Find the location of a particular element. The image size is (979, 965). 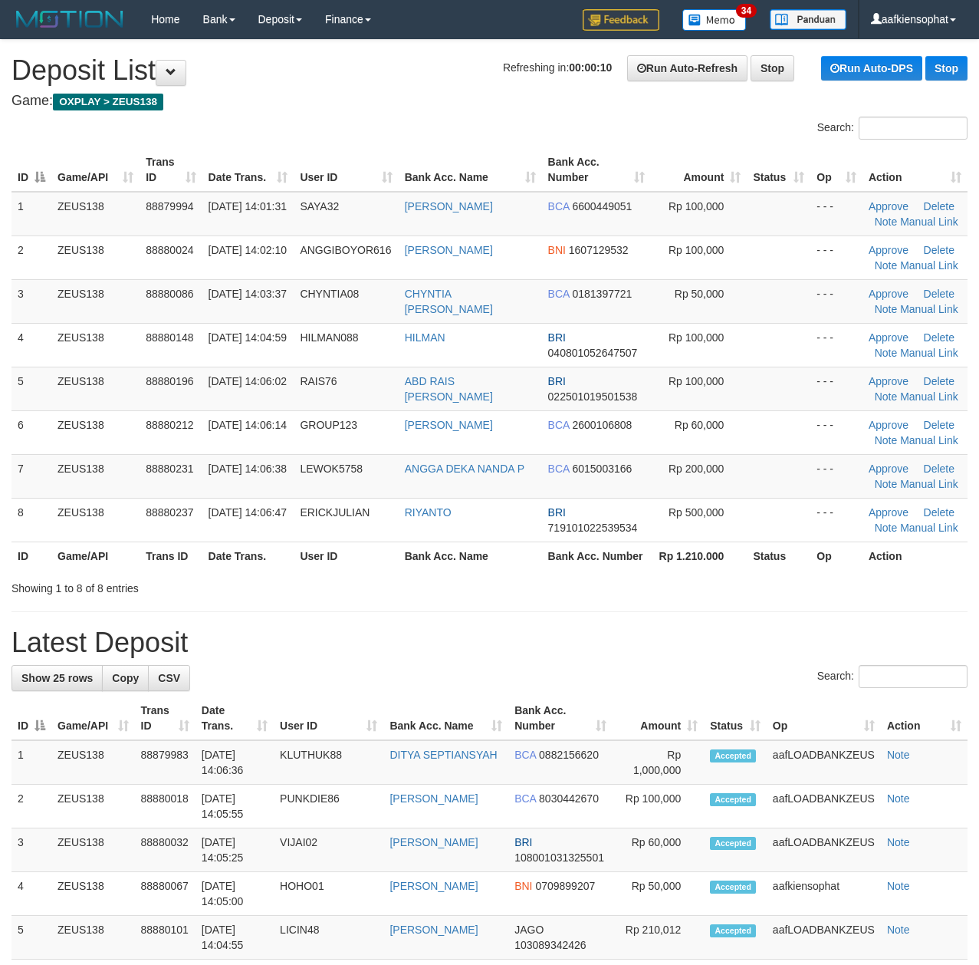

span: BCA is located at coordinates (559, 469).